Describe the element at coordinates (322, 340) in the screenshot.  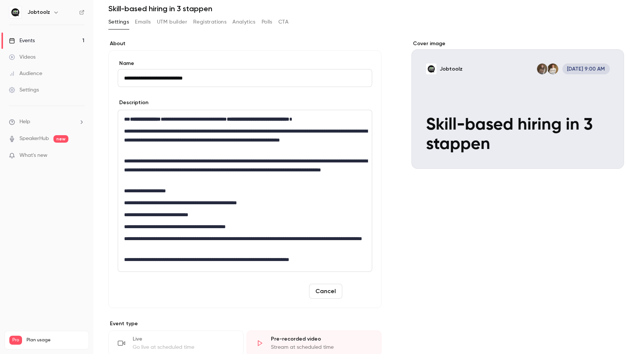
I see `div: Pre-recorded video` at that location.